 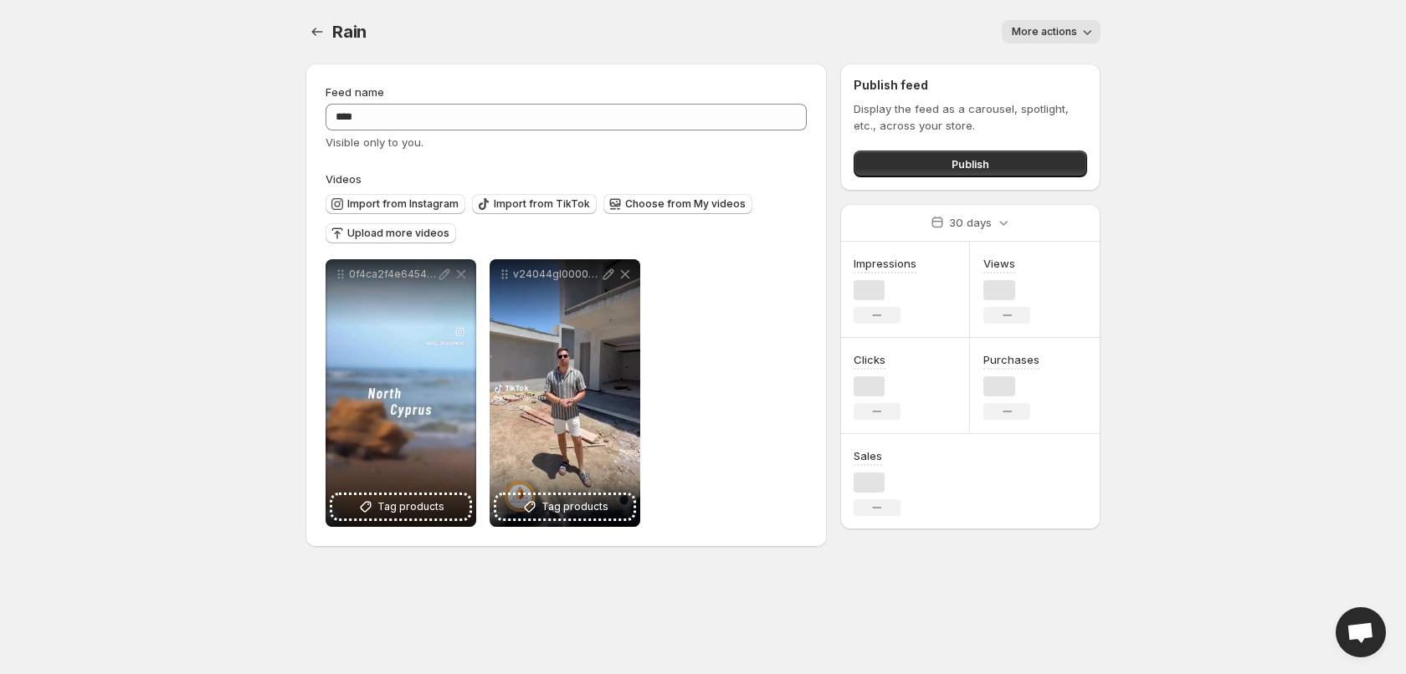 What do you see at coordinates (1361, 633) in the screenshot?
I see `div: Open chat` at bounding box center [1361, 633].